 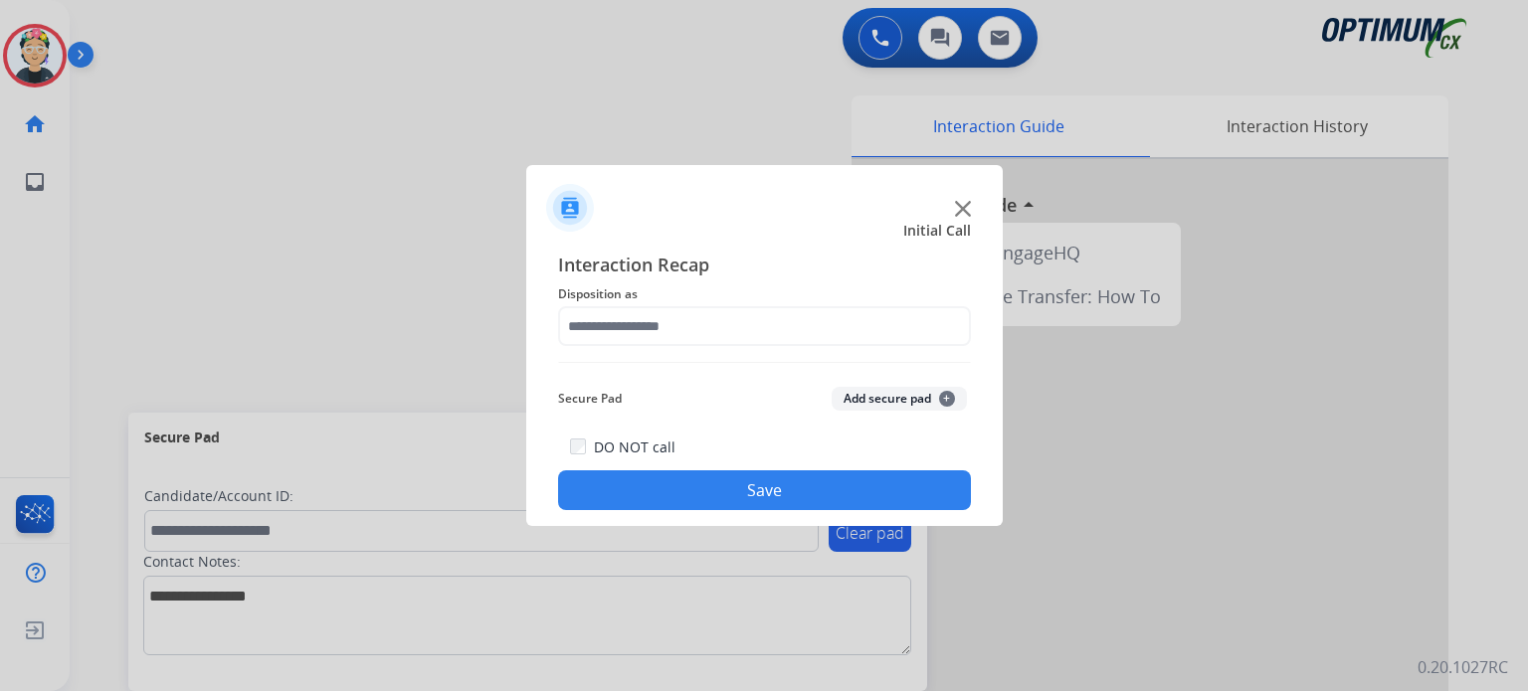 What do you see at coordinates (570, 208) in the screenshot?
I see `img: contactIcon` at bounding box center [570, 208].